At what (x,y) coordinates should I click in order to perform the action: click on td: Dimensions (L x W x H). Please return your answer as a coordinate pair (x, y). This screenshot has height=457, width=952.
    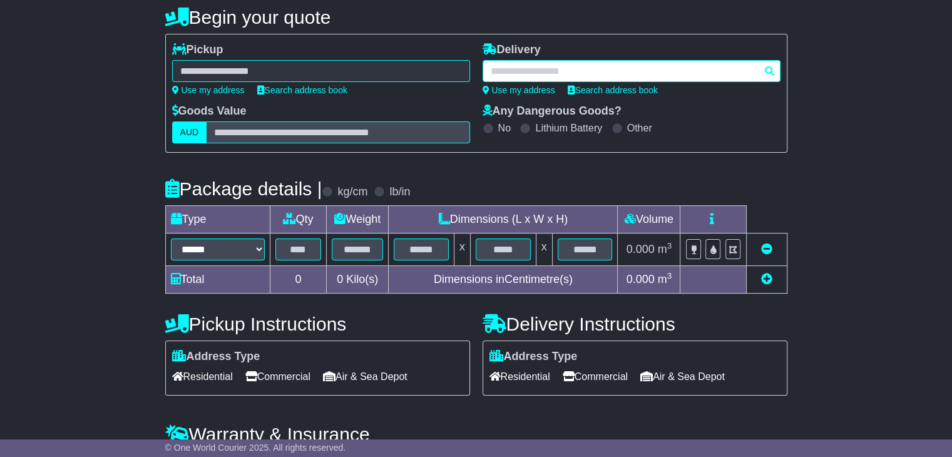
    Looking at the image, I should click on (503, 220).